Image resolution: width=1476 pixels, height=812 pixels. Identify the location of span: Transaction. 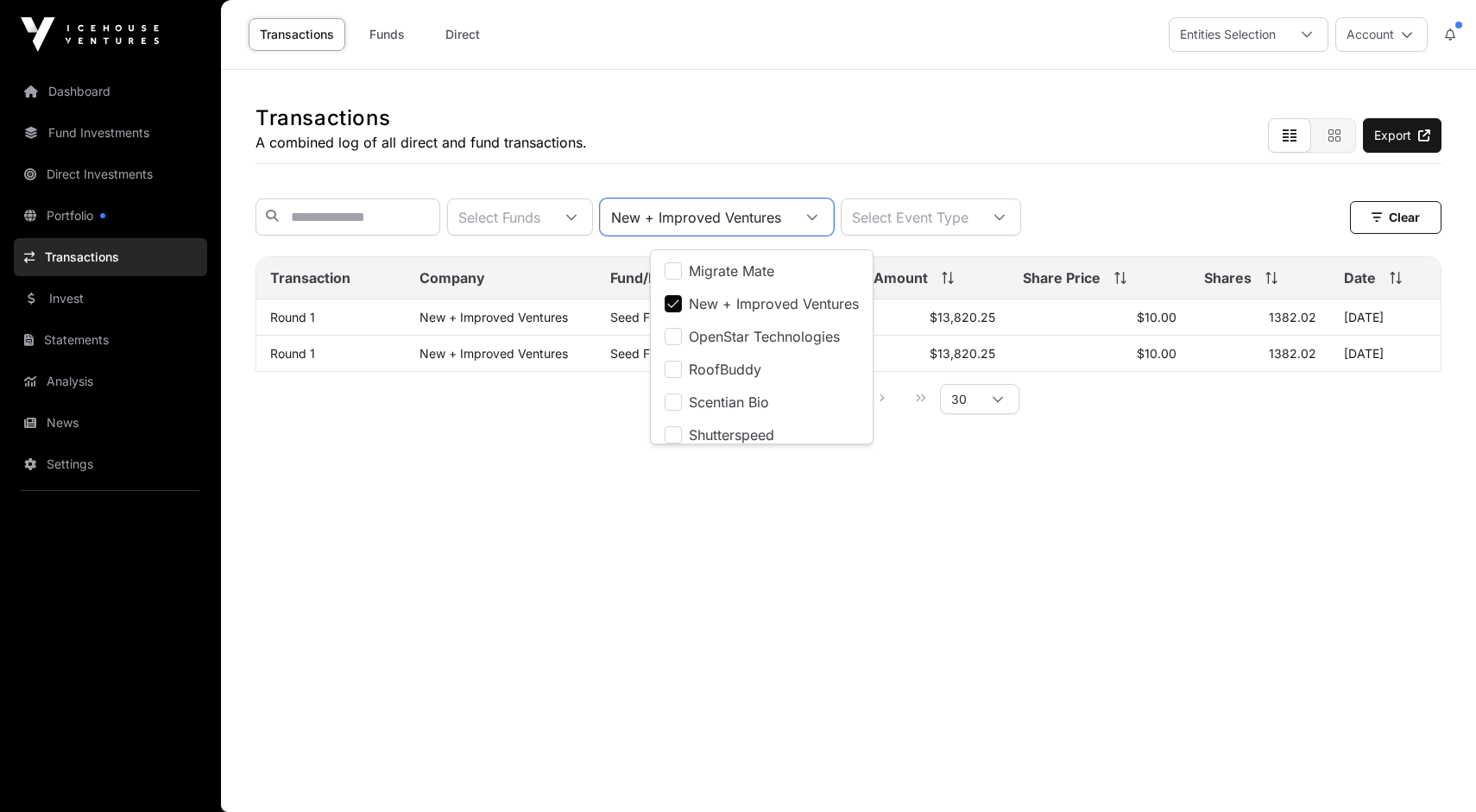
(310, 278).